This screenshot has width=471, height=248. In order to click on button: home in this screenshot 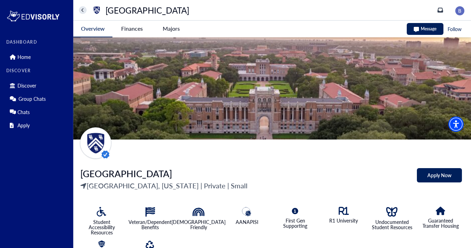, I will do `click(83, 10)`.